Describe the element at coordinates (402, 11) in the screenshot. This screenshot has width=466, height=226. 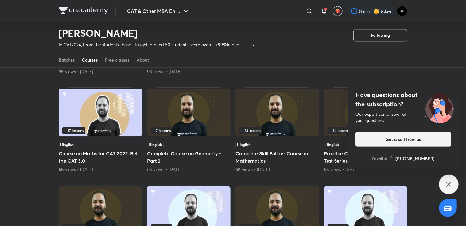
I see `img: GAME CHANGER` at that location.